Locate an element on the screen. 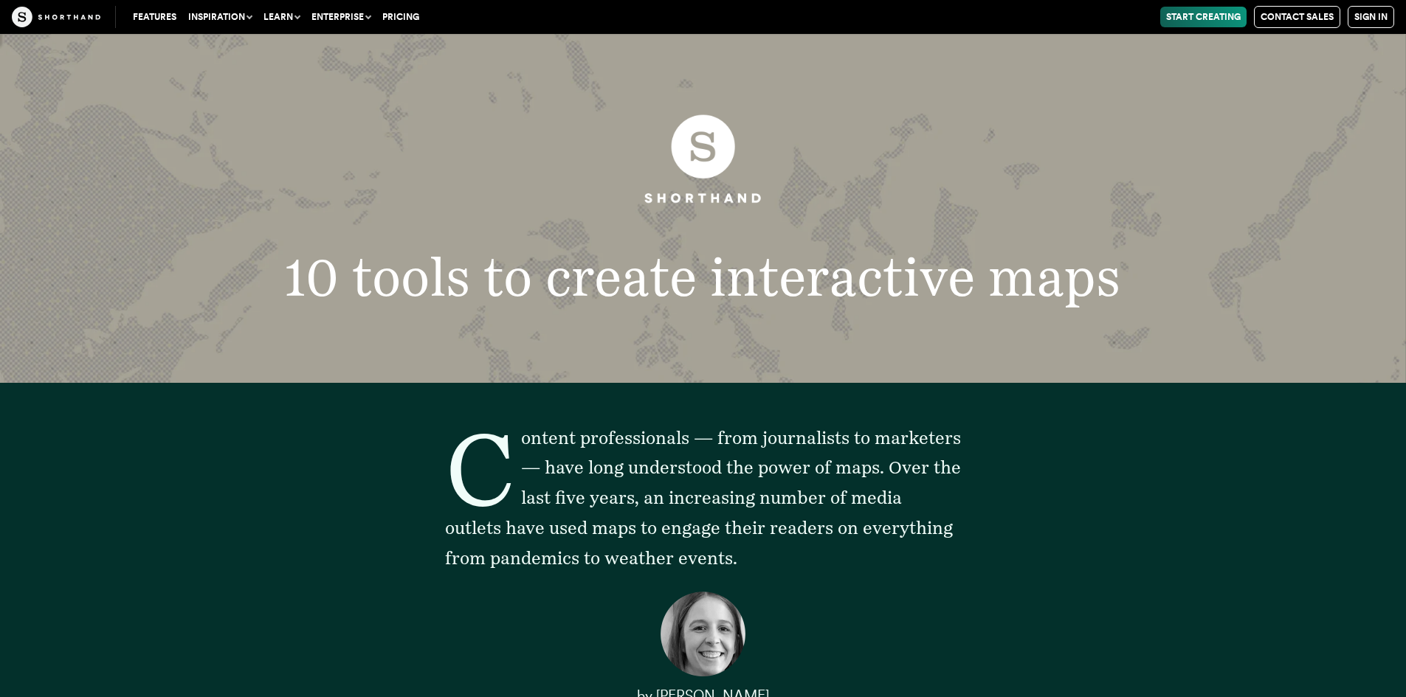 This screenshot has height=697, width=1406. a: Start Creating is located at coordinates (1203, 17).